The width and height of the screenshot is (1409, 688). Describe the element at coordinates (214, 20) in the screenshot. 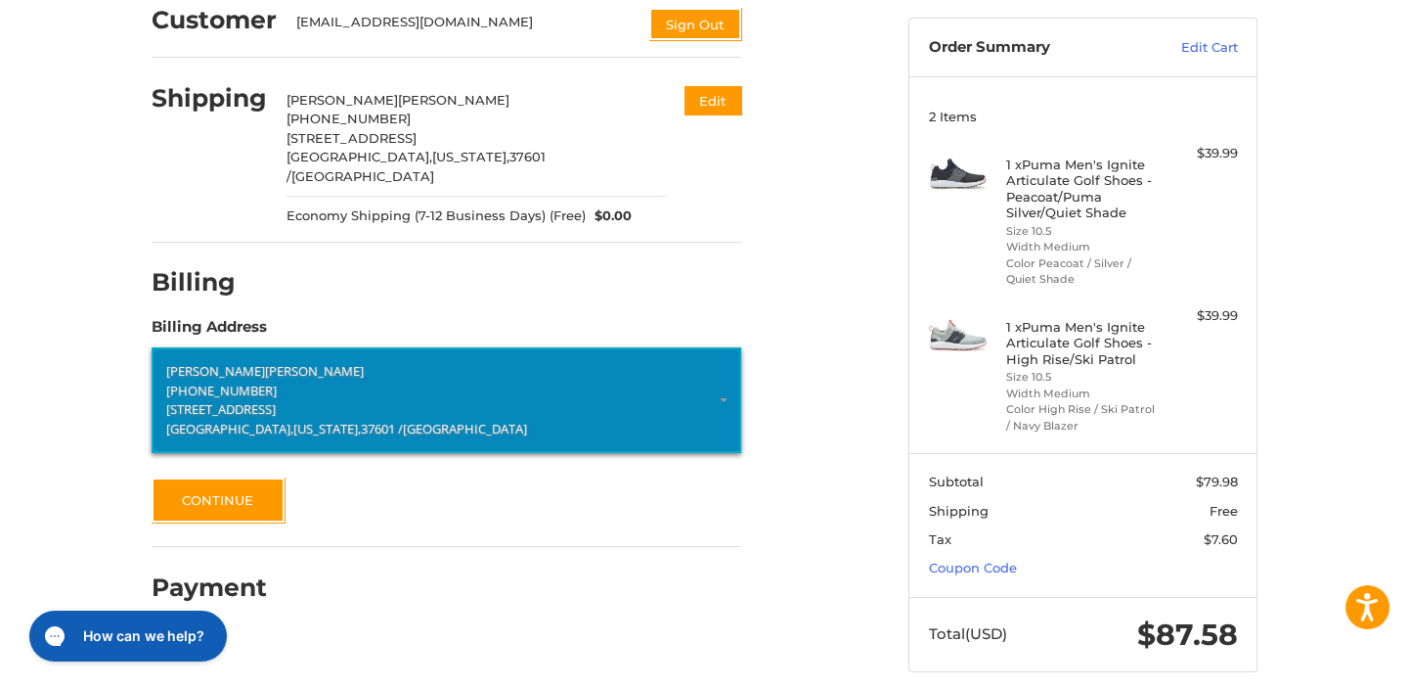

I see `h2: Customer` at that location.